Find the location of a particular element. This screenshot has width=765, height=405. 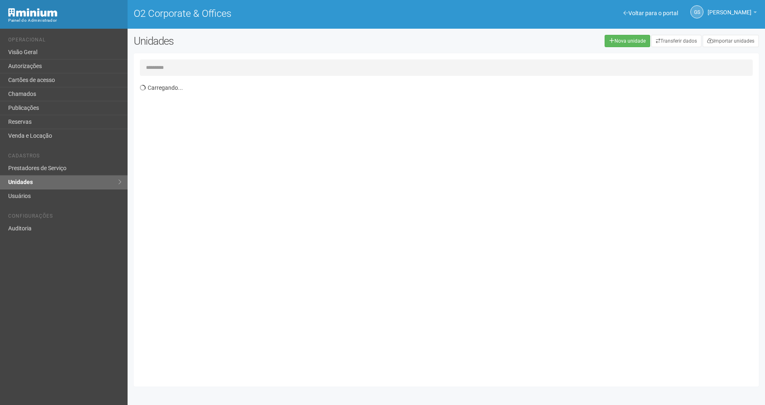

a: Importar unidades is located at coordinates (731, 41).